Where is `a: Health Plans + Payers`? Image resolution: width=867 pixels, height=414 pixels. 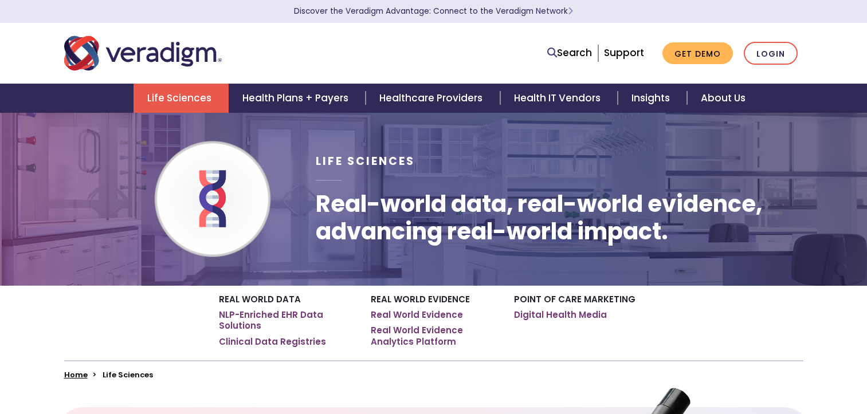 a: Health Plans + Payers is located at coordinates (297, 98).